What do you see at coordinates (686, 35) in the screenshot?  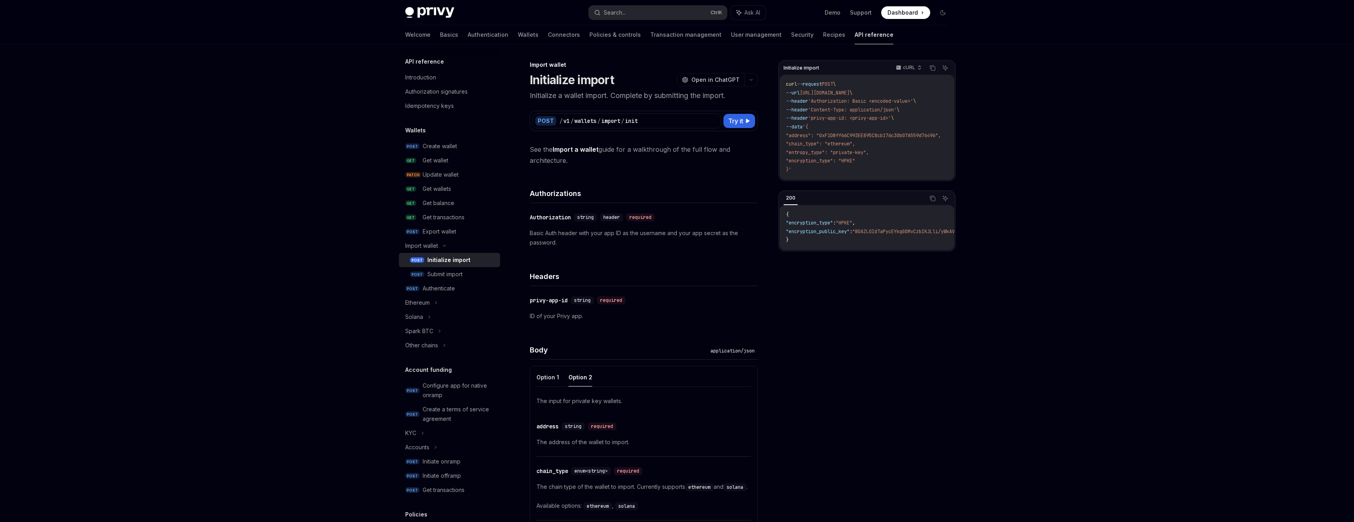 I see `a: Transaction management` at bounding box center [686, 35].